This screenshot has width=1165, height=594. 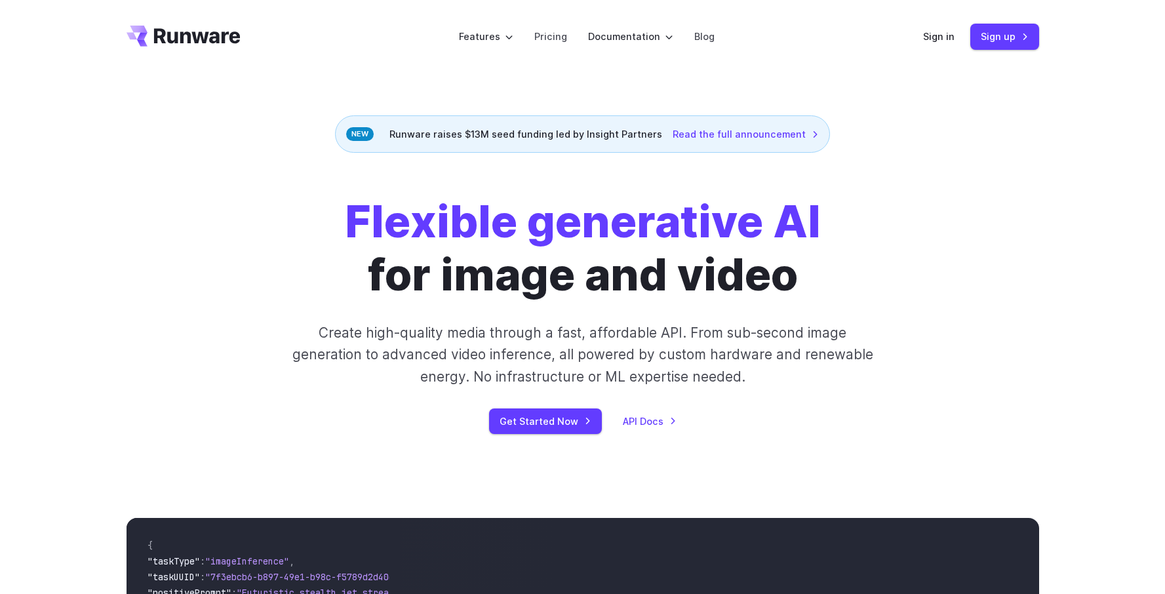 I want to click on span: "taskUUID", so click(x=174, y=577).